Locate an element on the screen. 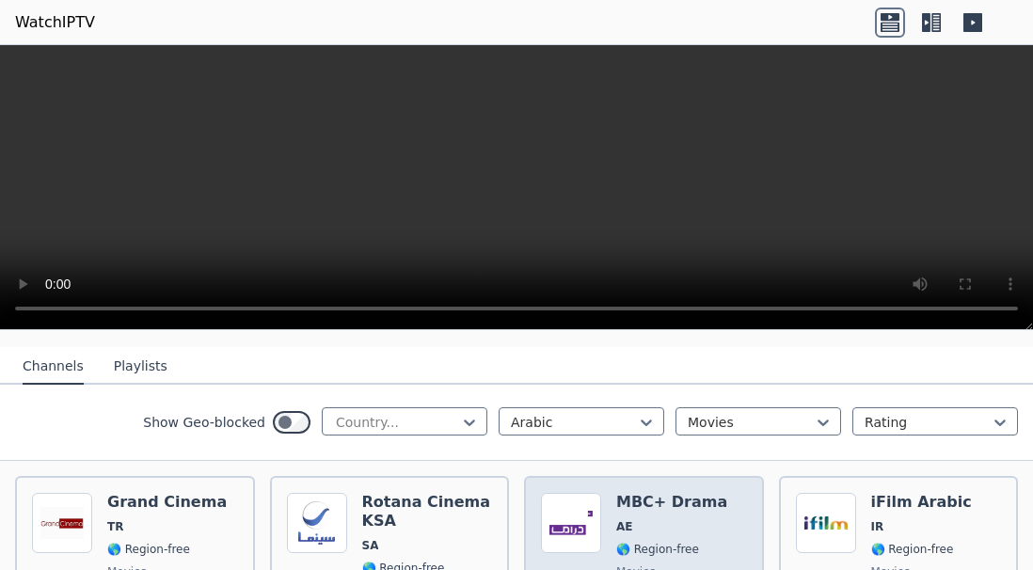  a: WatchIPTV is located at coordinates (55, 23).